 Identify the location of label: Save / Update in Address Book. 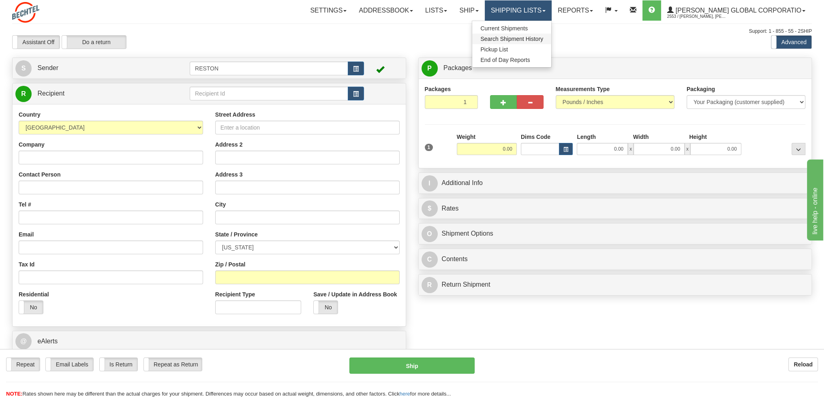
(355, 295).